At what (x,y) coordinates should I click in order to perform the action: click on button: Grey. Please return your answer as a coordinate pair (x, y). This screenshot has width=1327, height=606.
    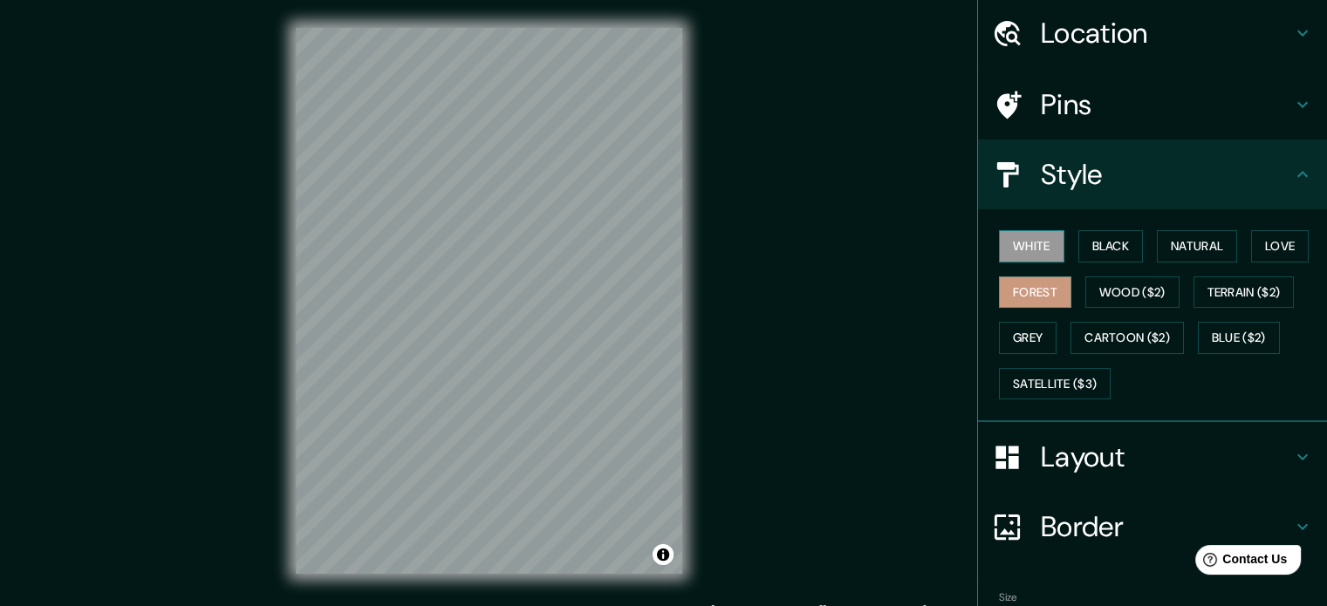
    Looking at the image, I should click on (1028, 338).